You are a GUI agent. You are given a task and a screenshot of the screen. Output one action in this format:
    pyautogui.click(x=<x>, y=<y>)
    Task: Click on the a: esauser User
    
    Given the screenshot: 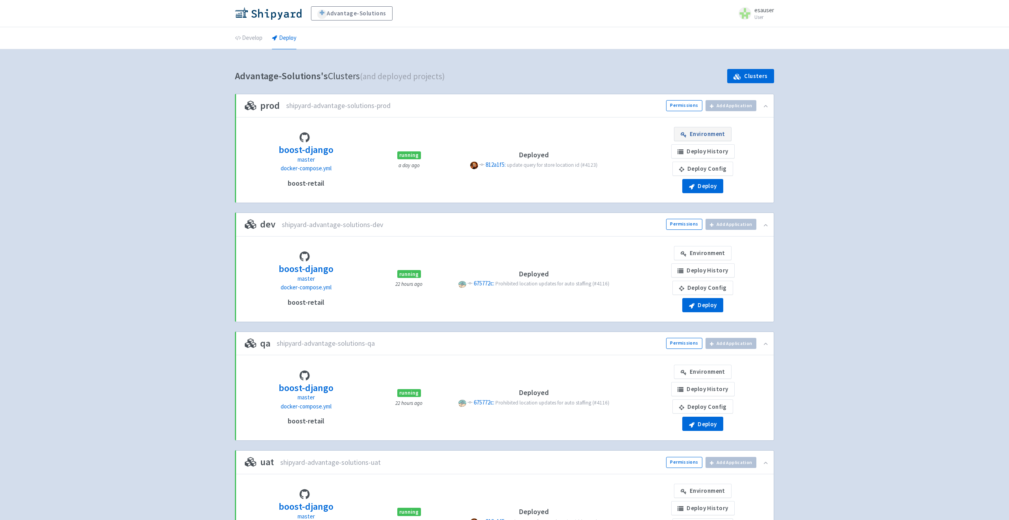 What is the action you would take?
    pyautogui.click(x=754, y=13)
    